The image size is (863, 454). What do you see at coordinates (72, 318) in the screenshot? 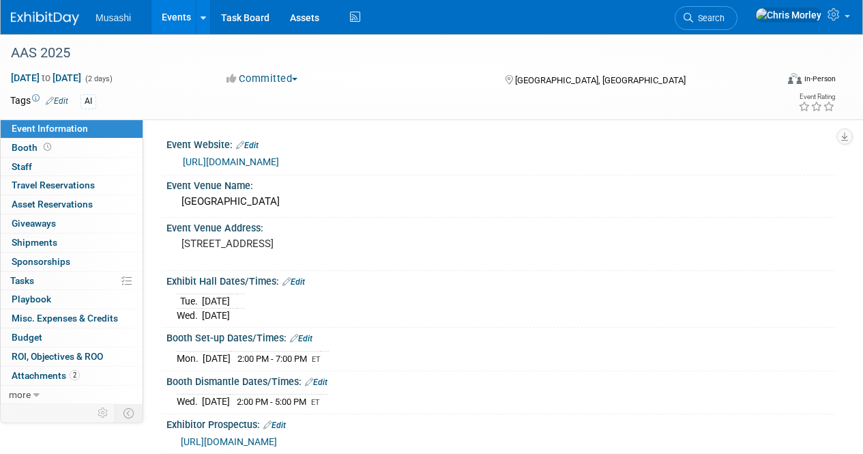
I see `a: Misc. Expenses & Credits` at bounding box center [72, 318].